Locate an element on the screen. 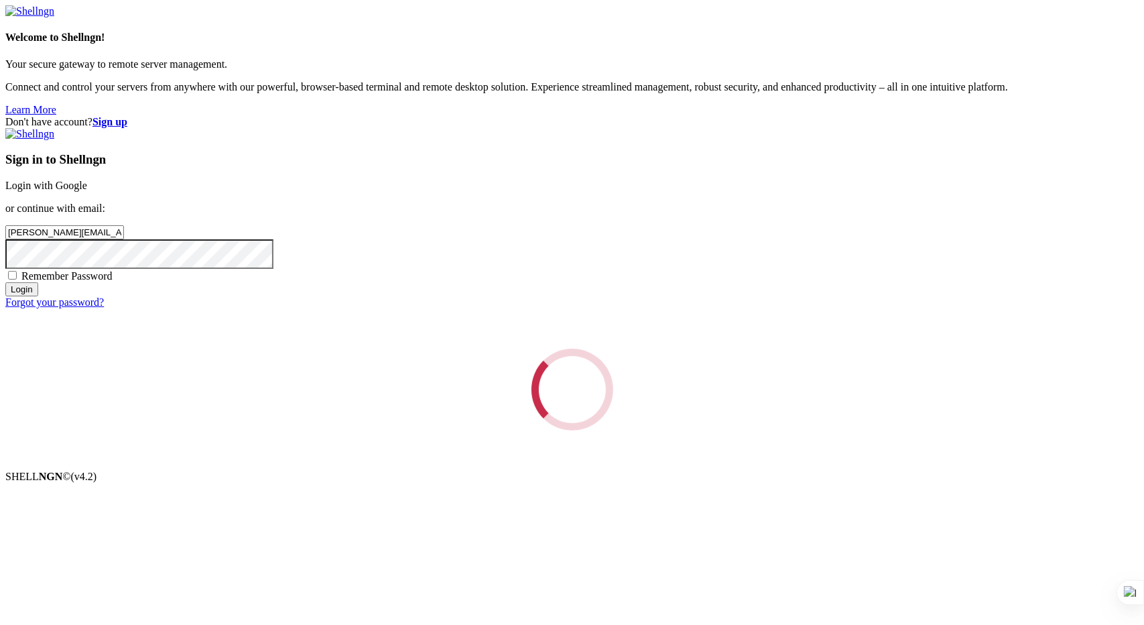 Image resolution: width=1144 pixels, height=625 pixels. strong: Sign up is located at coordinates (110, 121).